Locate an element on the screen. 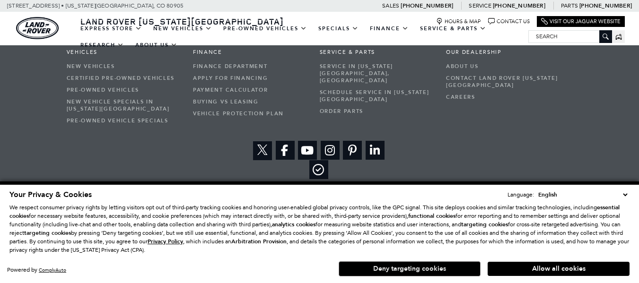 This screenshot has width=639, height=283. a: Service & Parts is located at coordinates (453, 28).